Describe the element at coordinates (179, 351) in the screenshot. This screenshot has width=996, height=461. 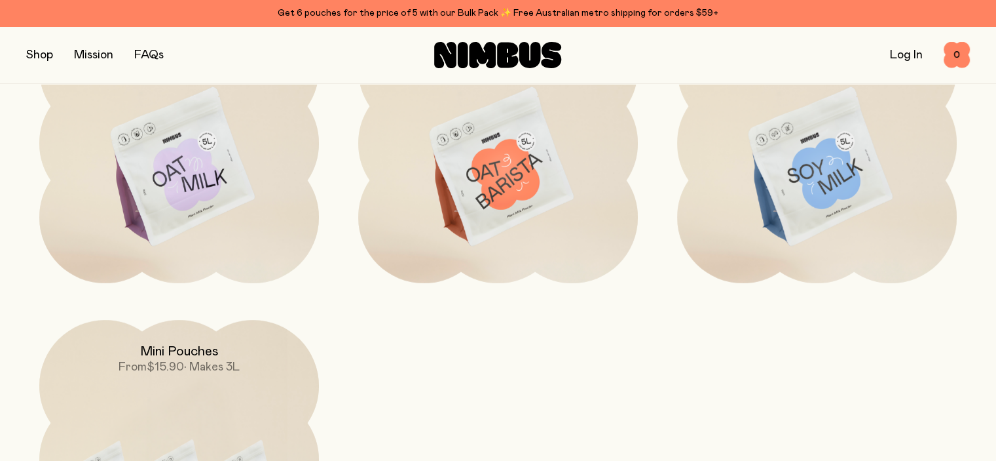
I see `h2: Mini Pouches` at that location.